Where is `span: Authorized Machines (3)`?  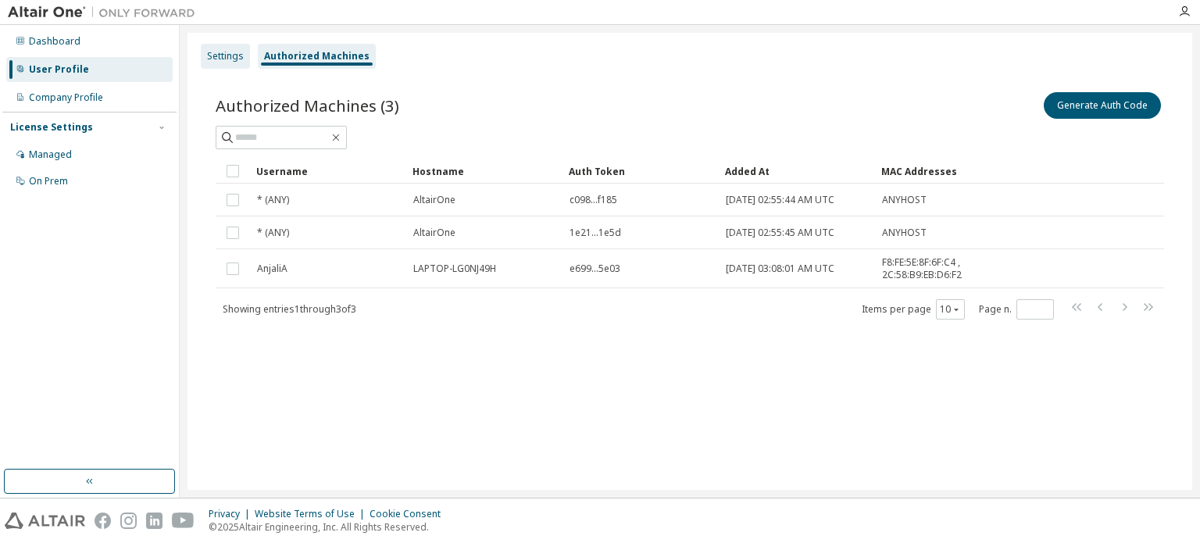
span: Authorized Machines (3) is located at coordinates (307, 106).